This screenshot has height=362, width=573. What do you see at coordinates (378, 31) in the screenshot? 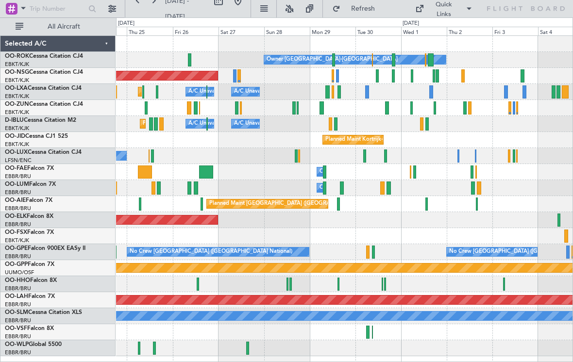
I see `div: Tue 30` at bounding box center [378, 31].